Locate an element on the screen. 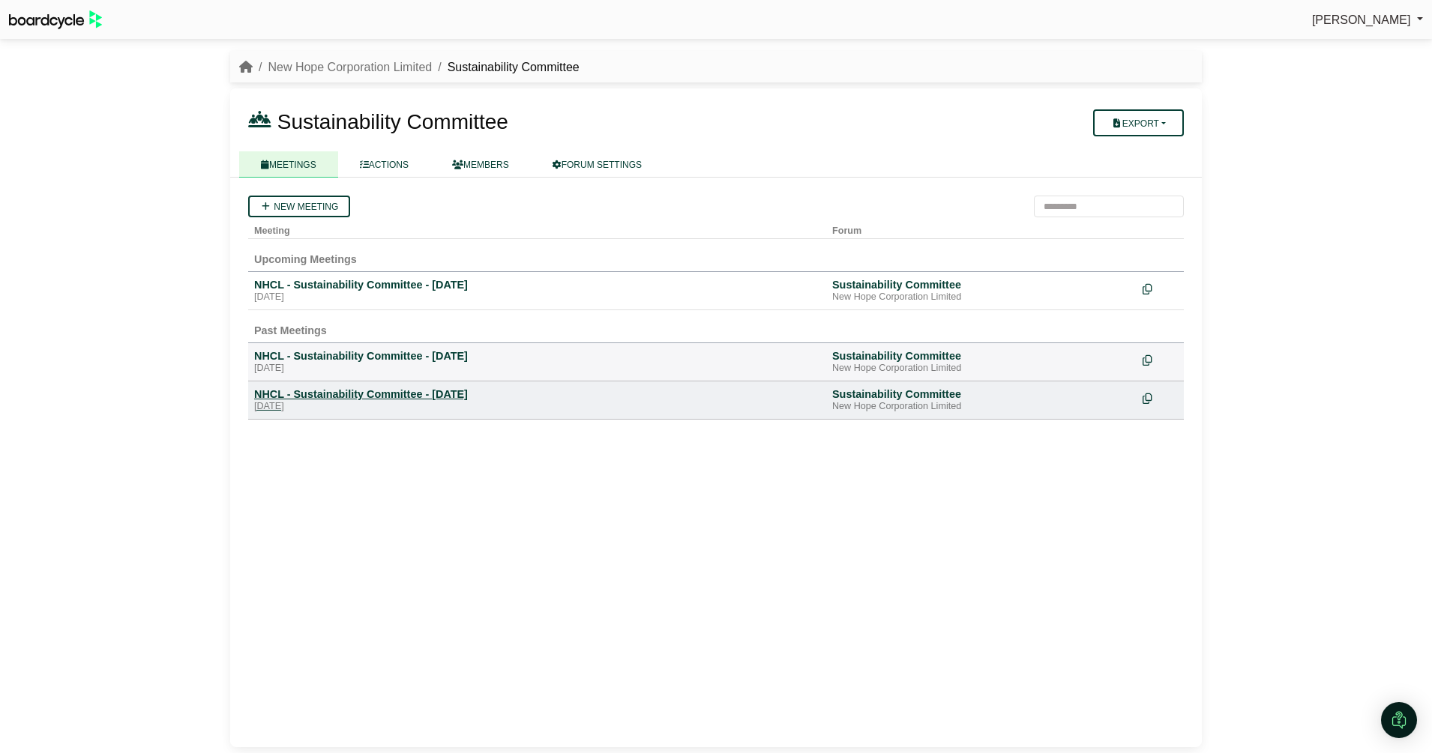 The image size is (1432, 753). img: BoardcycleBlackGreen-aaafeed430059cb809a45853b8cf6d952af9d84e6e89e1f1685b34bfd5cb7d64.svg is located at coordinates (55, 19).